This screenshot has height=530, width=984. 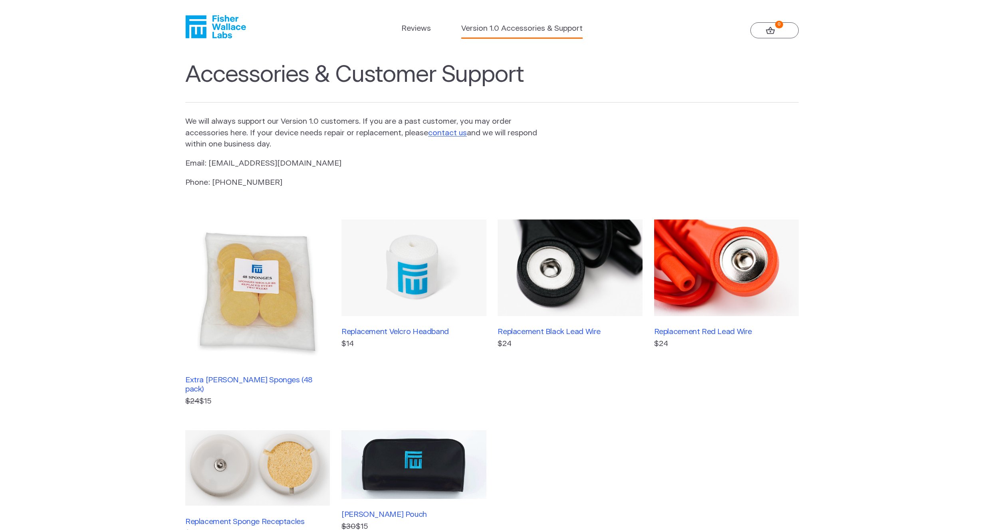 What do you see at coordinates (216, 27) in the screenshot?
I see `a: Fisher Wallace` at bounding box center [216, 27].